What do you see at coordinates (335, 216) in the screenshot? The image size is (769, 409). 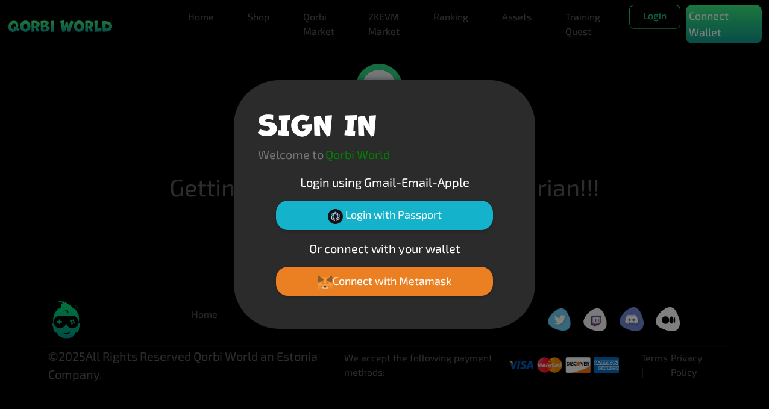 I see `img: Passport Logo` at bounding box center [335, 216].